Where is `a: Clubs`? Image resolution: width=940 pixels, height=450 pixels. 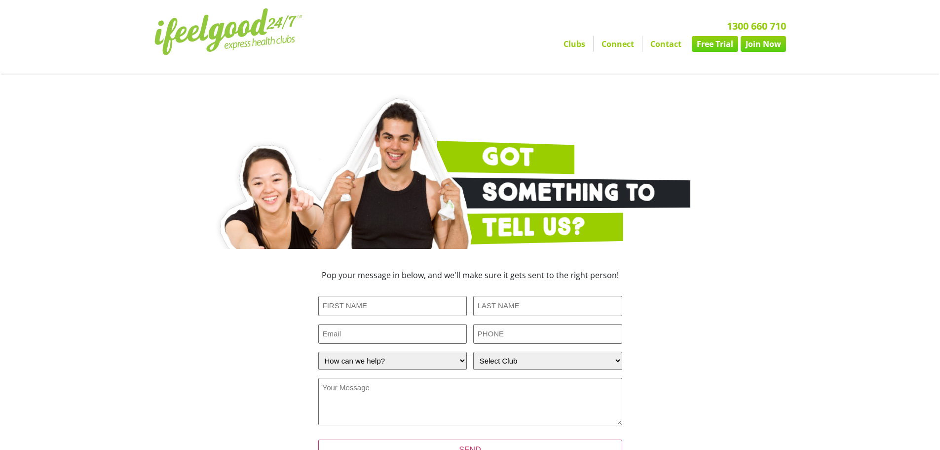
a: Clubs is located at coordinates (575, 44).